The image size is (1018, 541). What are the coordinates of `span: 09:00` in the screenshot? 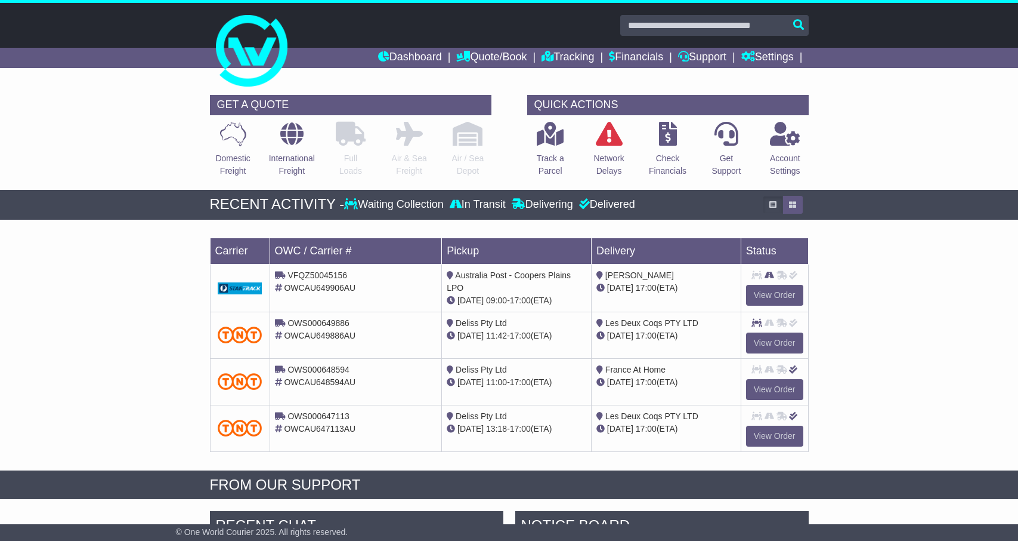 It's located at (496, 300).